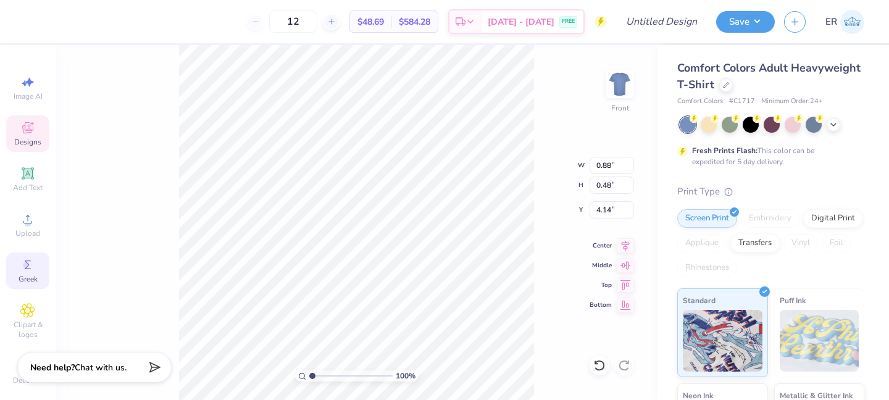 This screenshot has width=889, height=400. Describe the element at coordinates (28, 96) in the screenshot. I see `span: Image AI` at that location.